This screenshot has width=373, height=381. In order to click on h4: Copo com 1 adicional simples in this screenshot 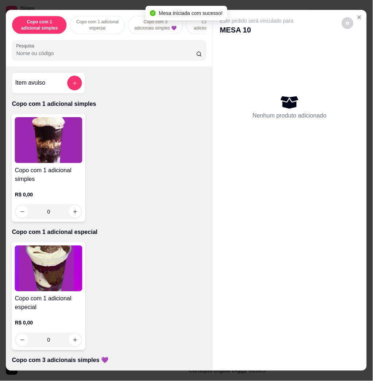, I will do `click(49, 175)`.